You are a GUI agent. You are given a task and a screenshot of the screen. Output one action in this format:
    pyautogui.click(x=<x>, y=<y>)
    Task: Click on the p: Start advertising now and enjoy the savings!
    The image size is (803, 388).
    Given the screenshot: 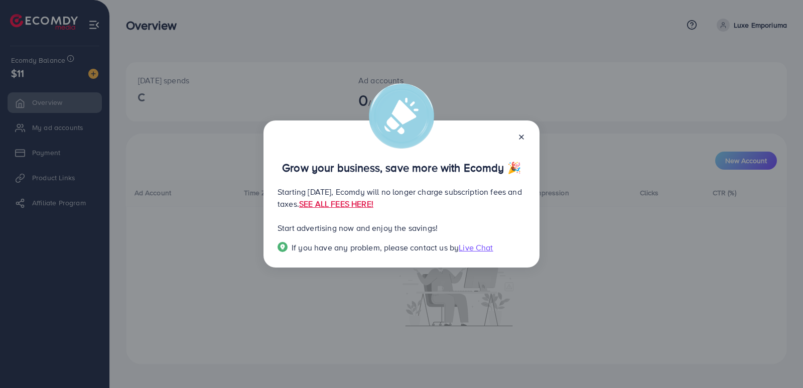 What is the action you would take?
    pyautogui.click(x=401, y=228)
    